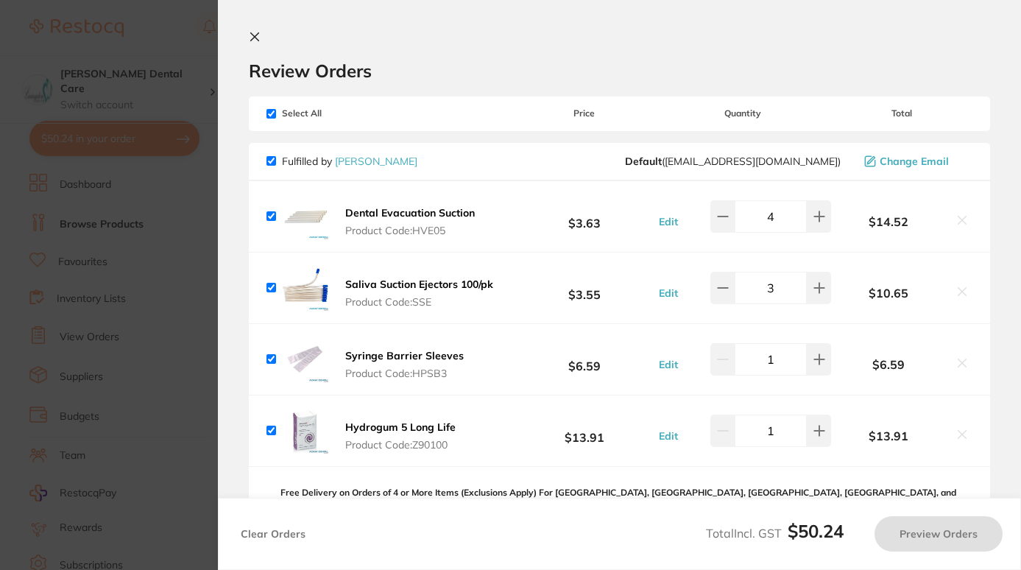 This screenshot has height=570, width=1021. Describe the element at coordinates (732, 161) in the screenshot. I see `span: save@adamdental.com.au` at that location.